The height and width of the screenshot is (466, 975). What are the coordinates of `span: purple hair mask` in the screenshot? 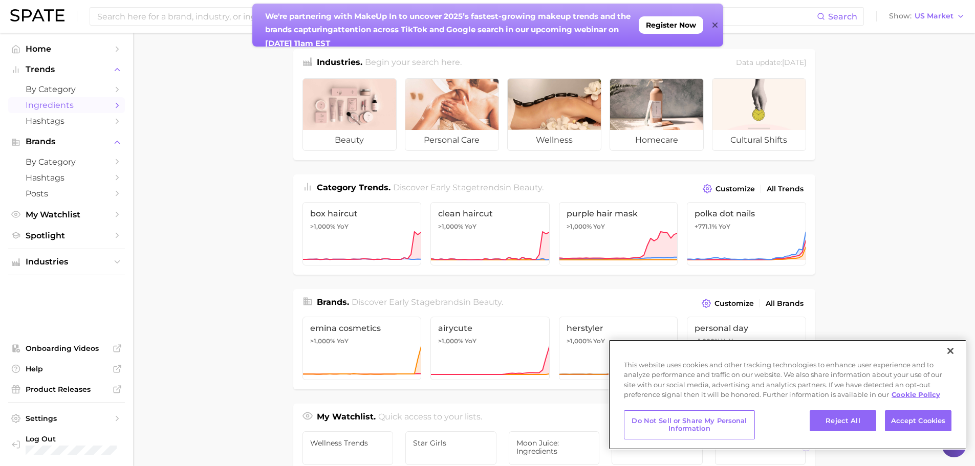 It's located at (618, 213).